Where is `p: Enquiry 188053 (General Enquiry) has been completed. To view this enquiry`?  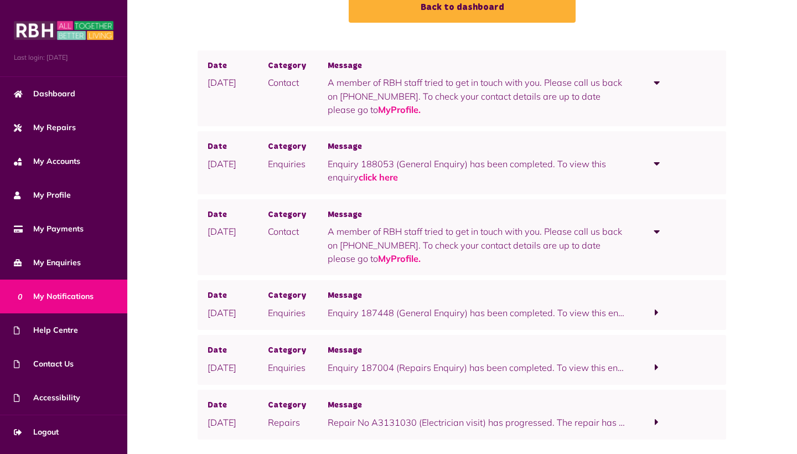 p: Enquiry 188053 (General Enquiry) has been completed. To view this enquiry is located at coordinates (477, 171).